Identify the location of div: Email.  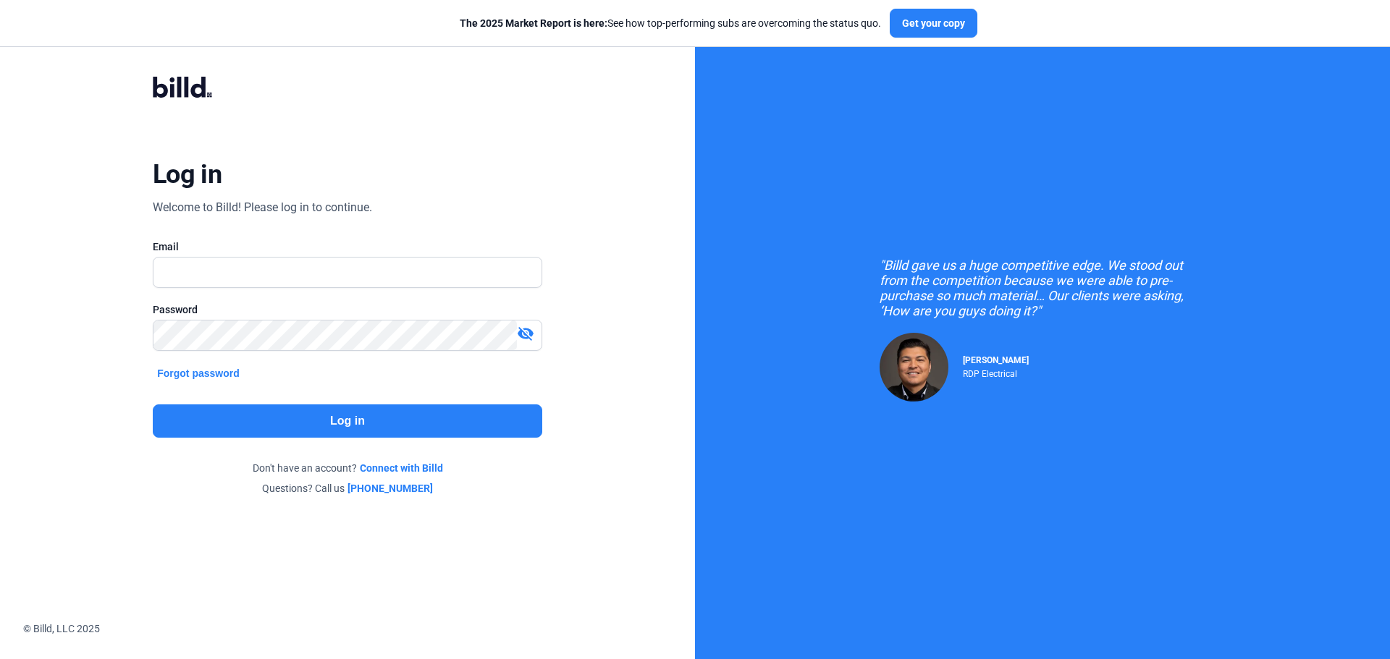
(347, 247).